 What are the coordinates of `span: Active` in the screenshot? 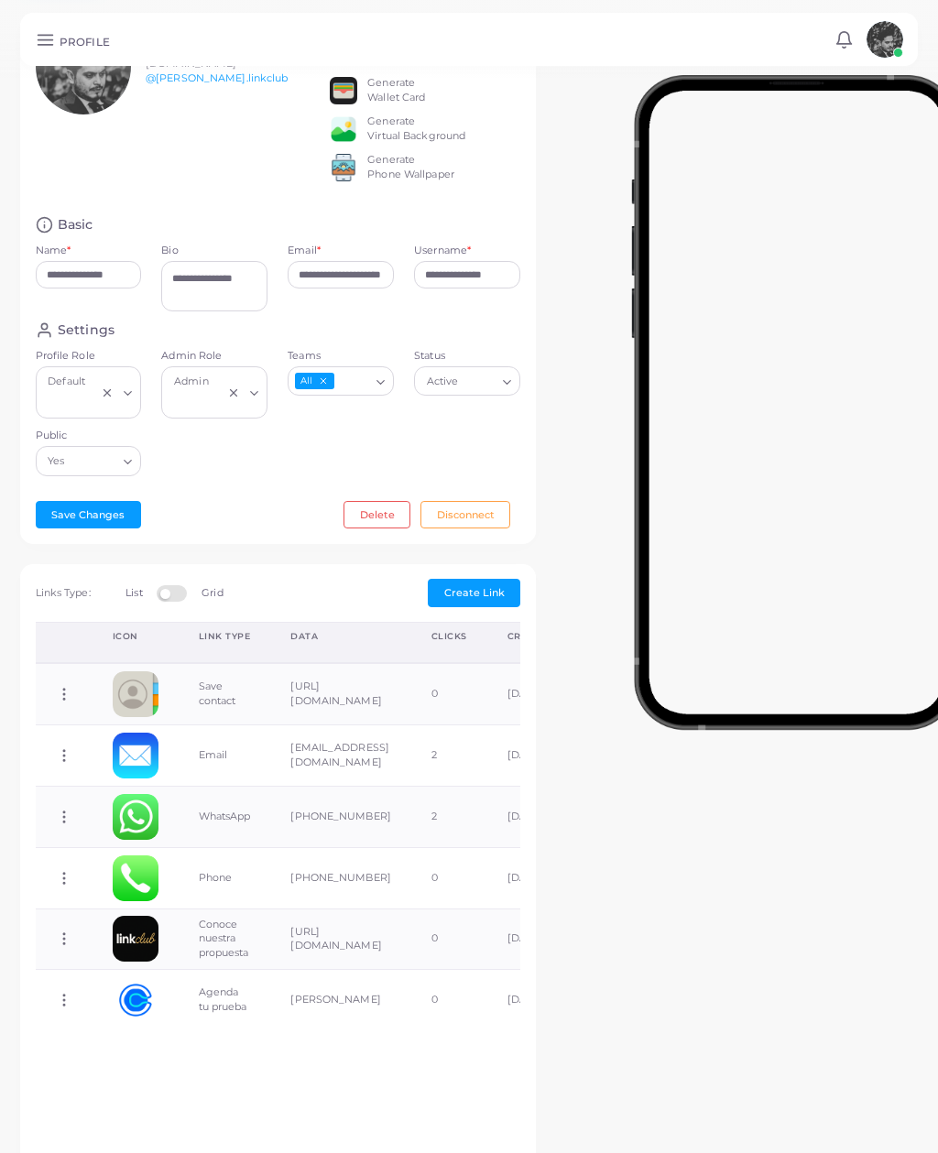 It's located at (442, 382).